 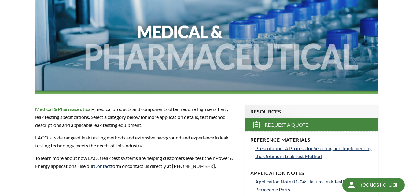 What do you see at coordinates (136, 162) in the screenshot?
I see `p: To learn more about how LACO leak test systems are helping customers leak test their Power & Ener...` at bounding box center [136, 162].